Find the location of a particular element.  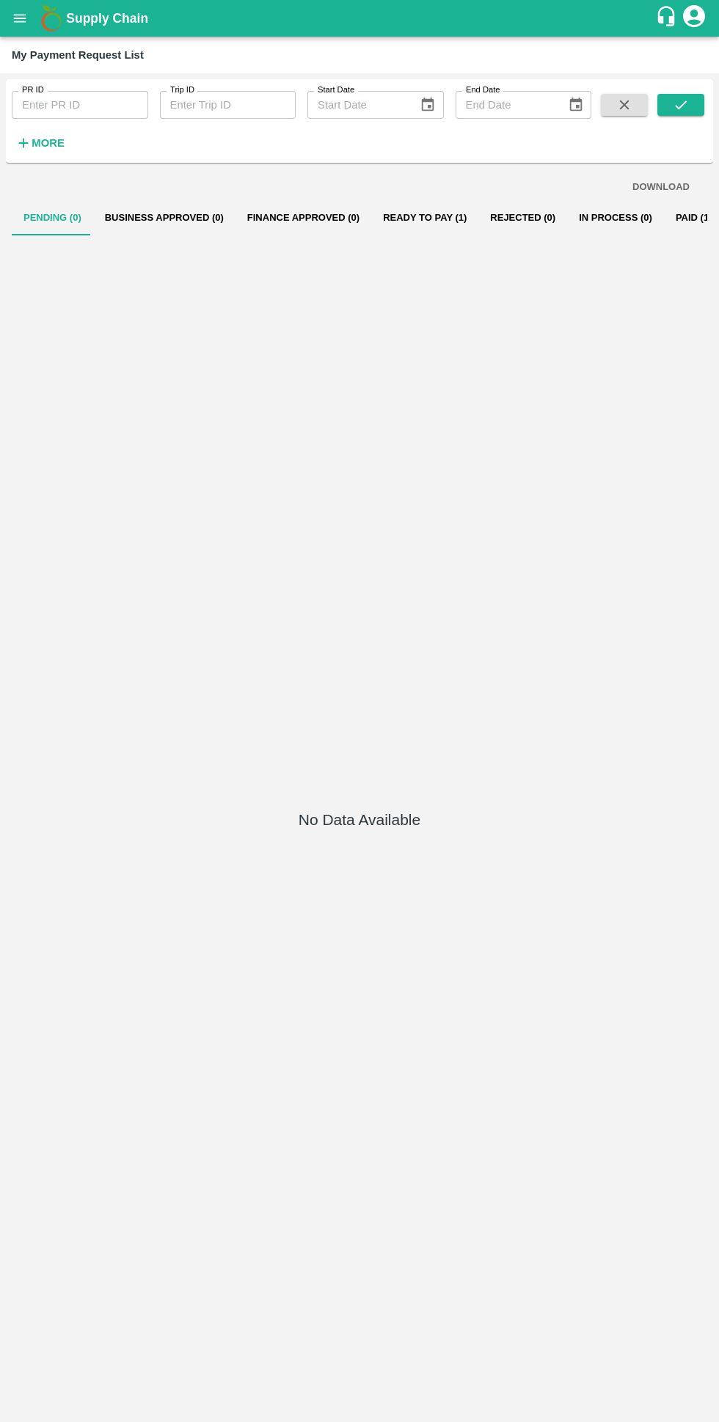

button: More is located at coordinates (40, 143).